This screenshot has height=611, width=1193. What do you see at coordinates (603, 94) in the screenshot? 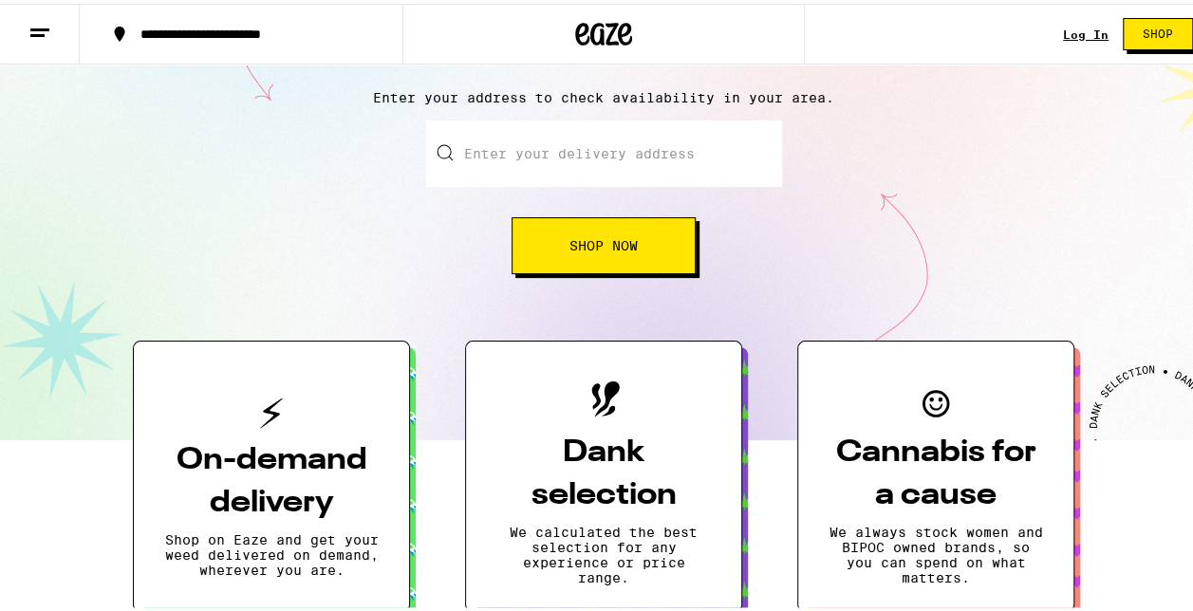
I see `p: Enter your address to check availability in your area.` at bounding box center [603, 94].